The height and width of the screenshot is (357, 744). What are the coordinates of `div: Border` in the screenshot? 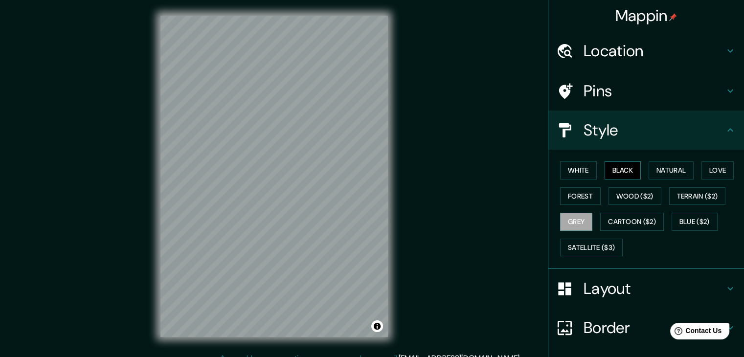 It's located at (646, 328).